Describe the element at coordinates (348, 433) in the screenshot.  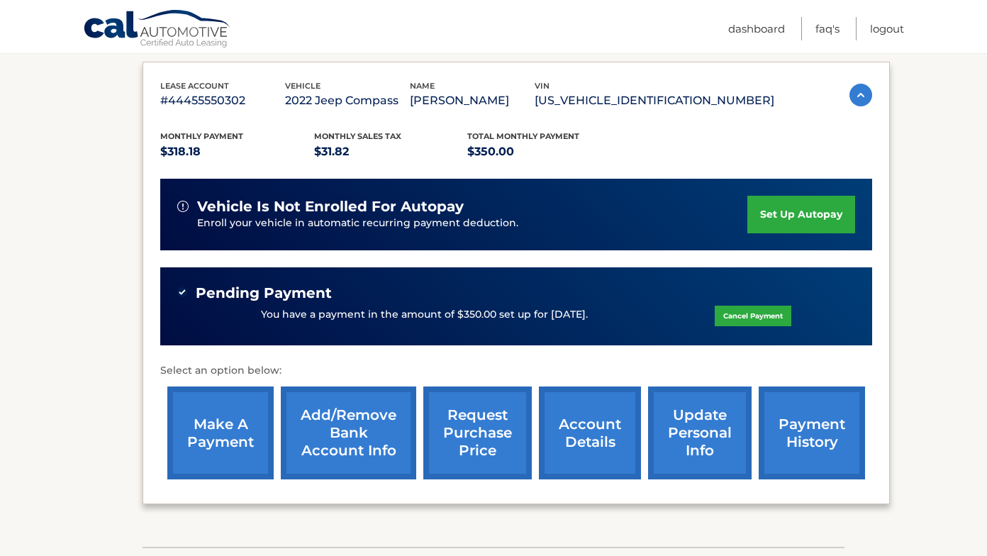
I see `a: Add/Remove bank account info` at that location.